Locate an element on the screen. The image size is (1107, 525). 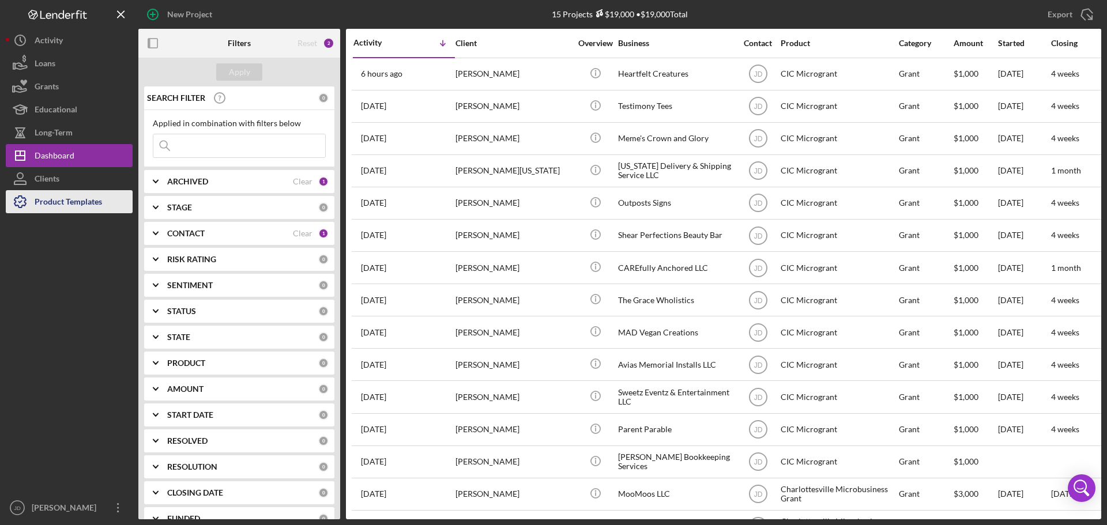
div: Started is located at coordinates (1024, 43).